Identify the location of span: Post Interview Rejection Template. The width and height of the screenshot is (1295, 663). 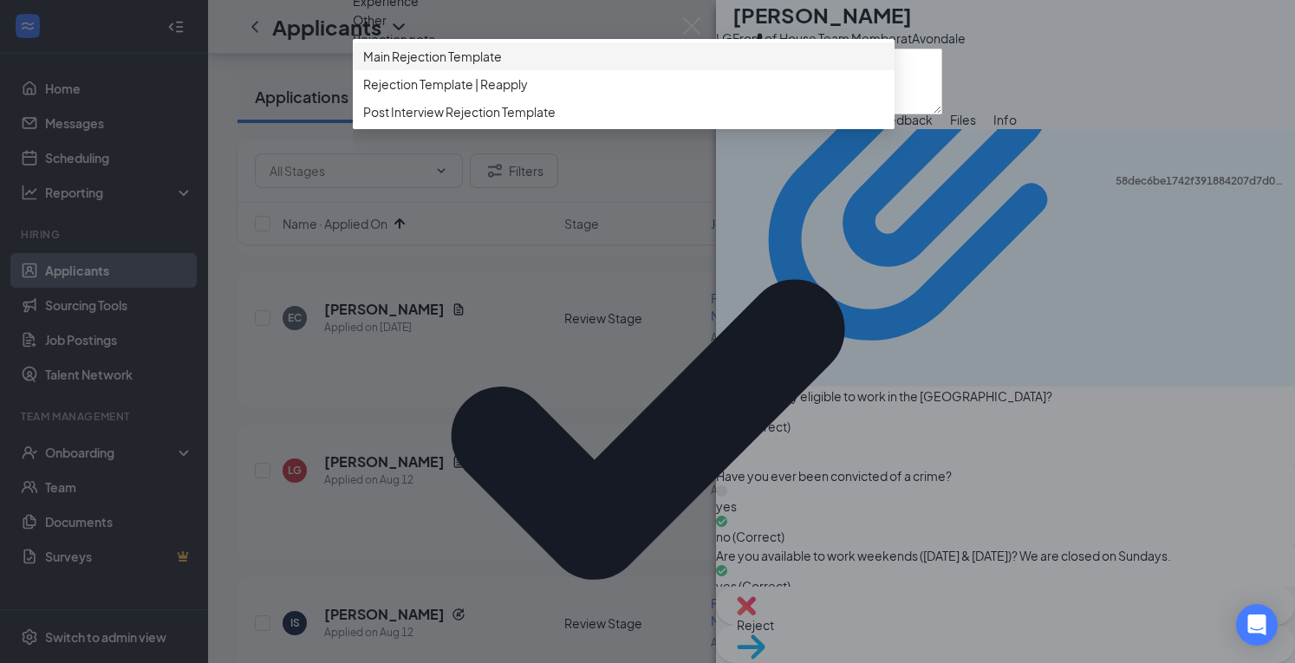
(459, 112).